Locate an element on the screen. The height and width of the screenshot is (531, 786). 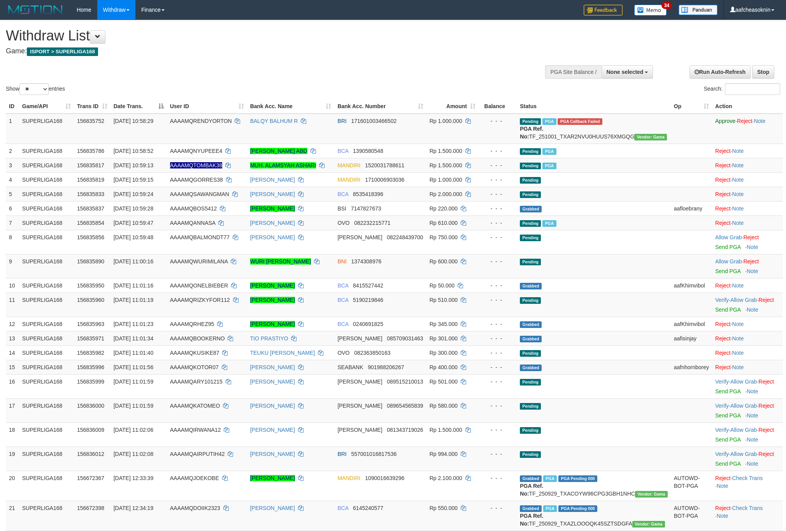
span: Copy 171601003466502 to clipboard is located at coordinates (374, 121).